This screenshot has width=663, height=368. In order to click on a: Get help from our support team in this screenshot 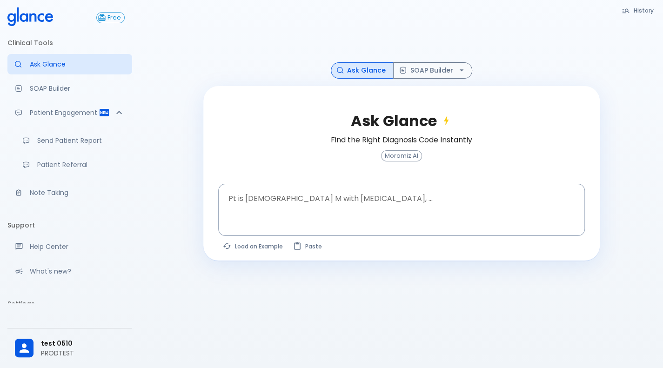, I will do `click(70, 246)`.